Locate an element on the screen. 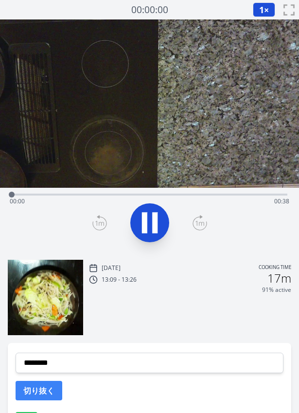 This screenshot has height=413, width=299. p: Cooking time is located at coordinates (275, 268).